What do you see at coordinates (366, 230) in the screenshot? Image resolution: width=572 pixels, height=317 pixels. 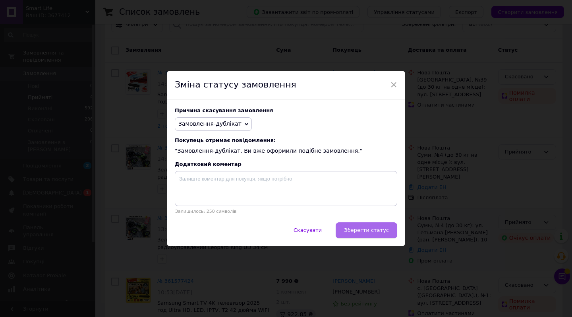 I see `span: Зберегти статус` at bounding box center [366, 230].